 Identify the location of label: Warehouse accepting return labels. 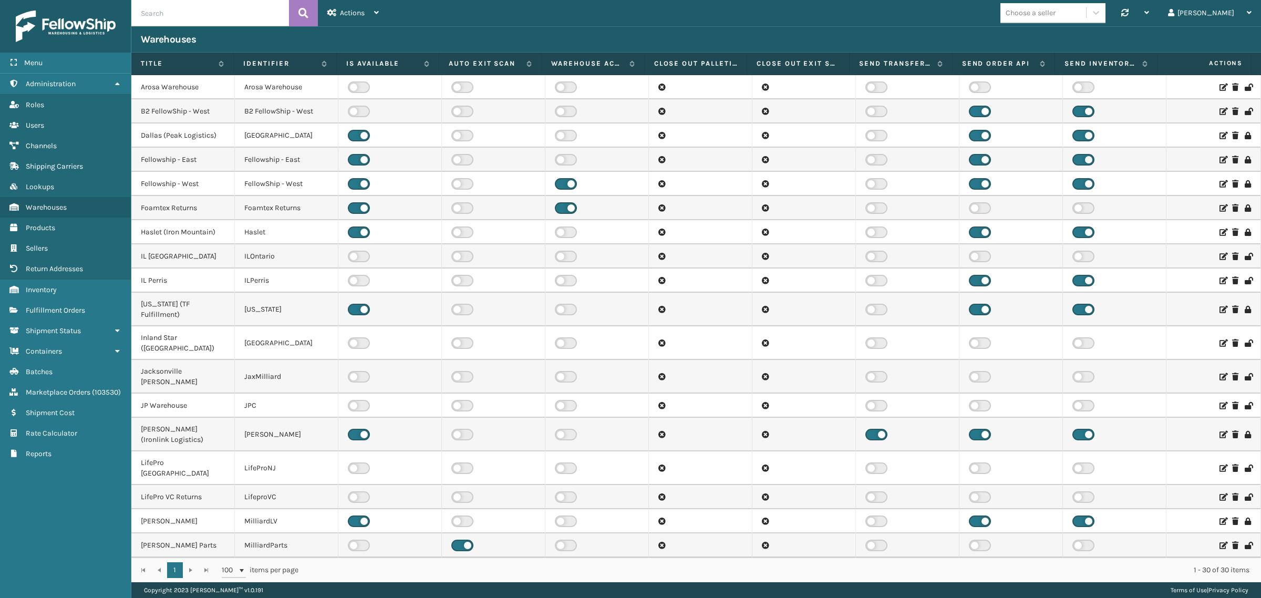
(587, 64).